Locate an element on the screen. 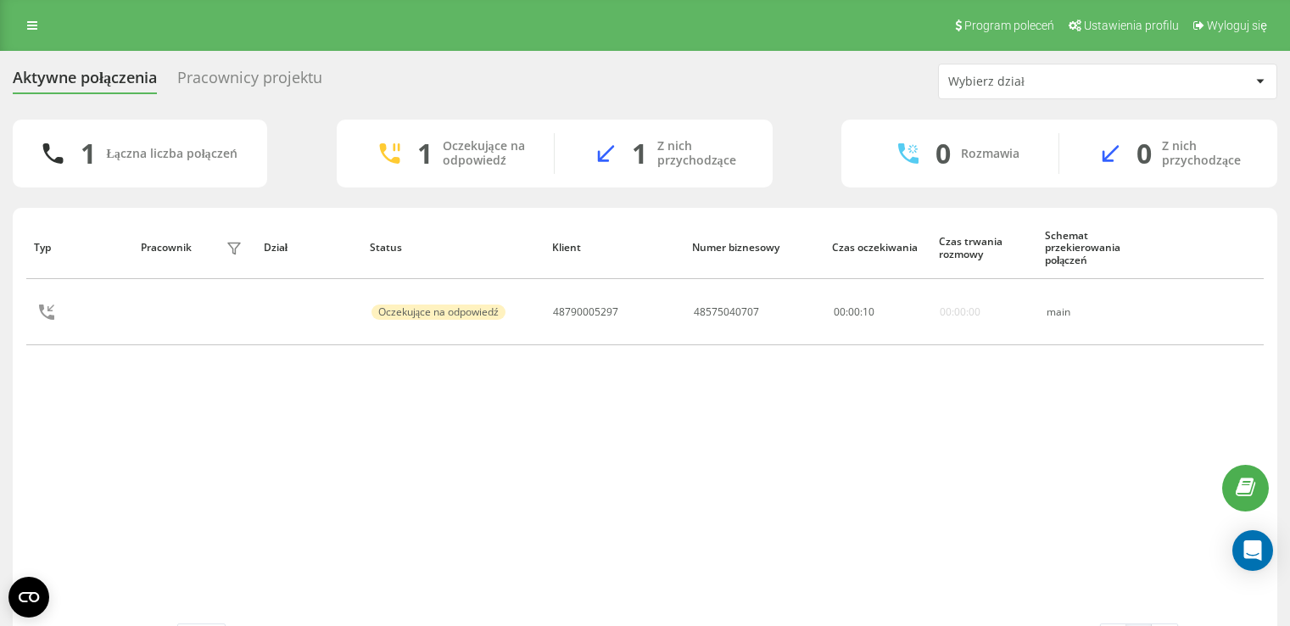 The width and height of the screenshot is (1290, 626). div: Open Intercom Messenger is located at coordinates (1253, 551).